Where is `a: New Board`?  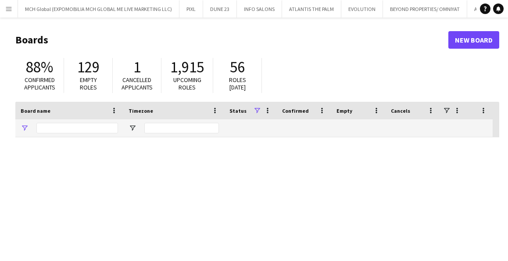
a: New Board is located at coordinates (474, 40).